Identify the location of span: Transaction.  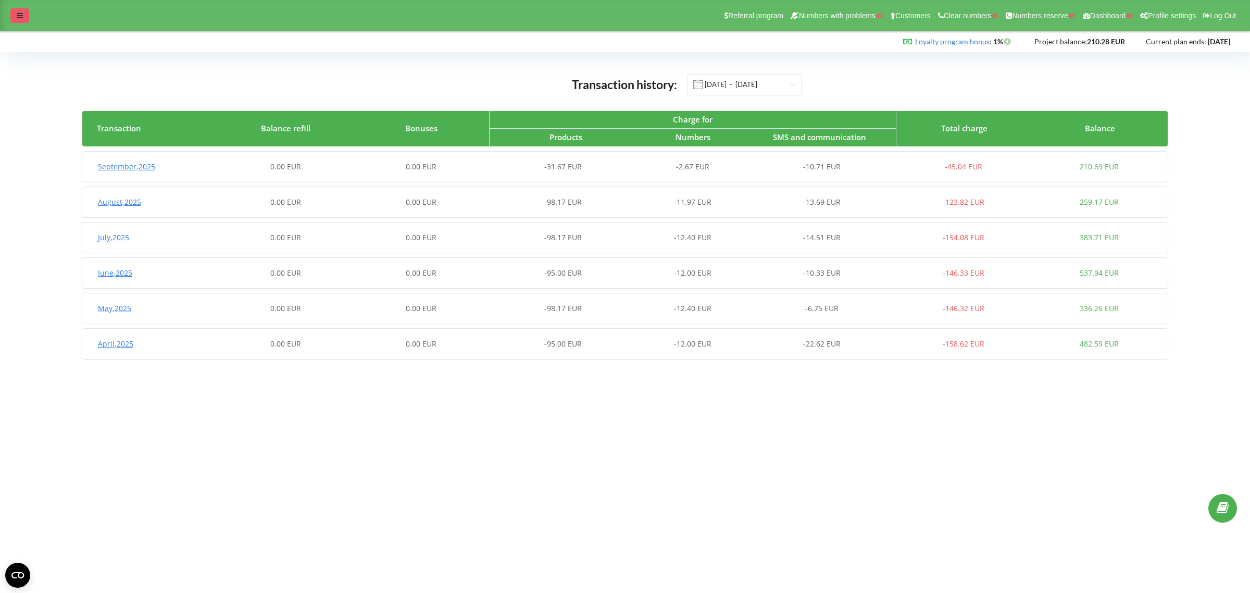
(119, 128).